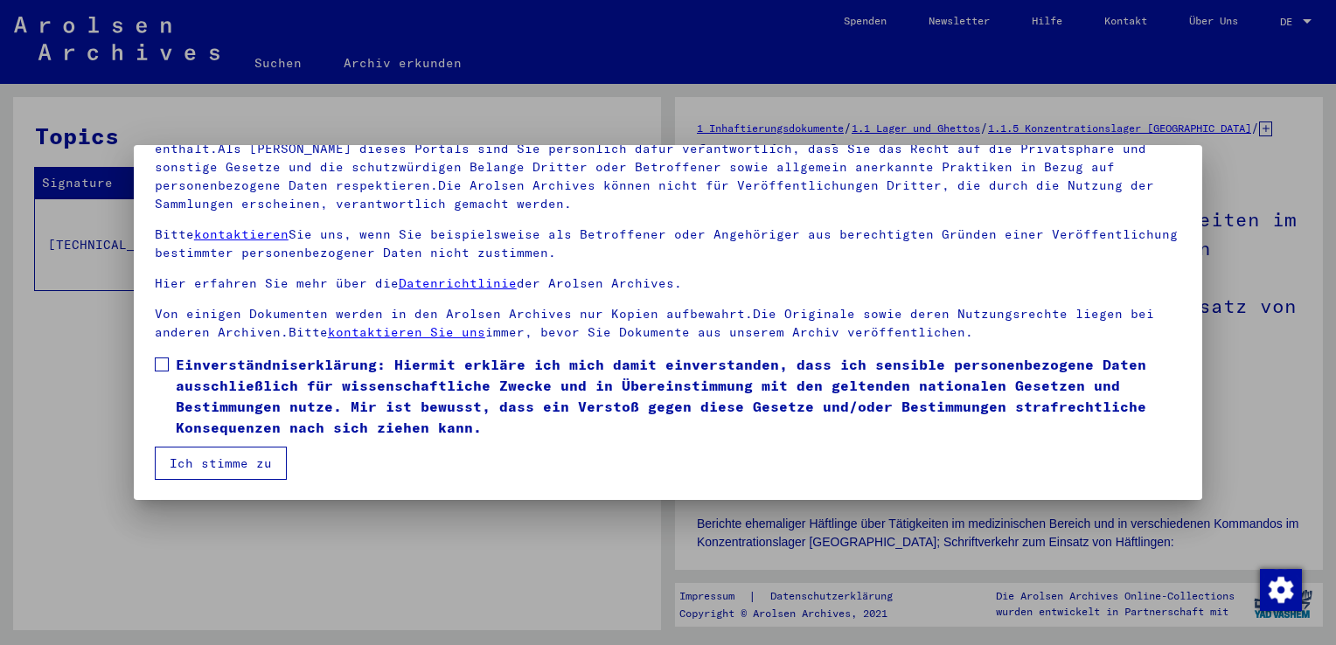 The height and width of the screenshot is (645, 1336). What do you see at coordinates (668, 283) in the screenshot?
I see `p: Hier erfahren Sie mehr über die der Arolsen Archives.` at bounding box center [668, 283].